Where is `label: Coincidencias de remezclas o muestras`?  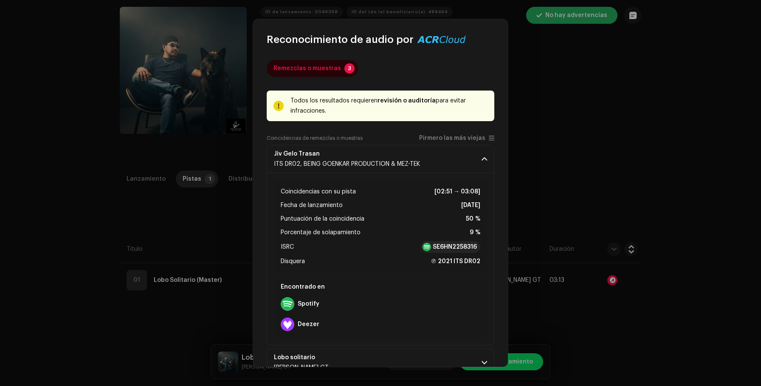
label: Coincidencias de remezclas o muestras is located at coordinates (315, 138).